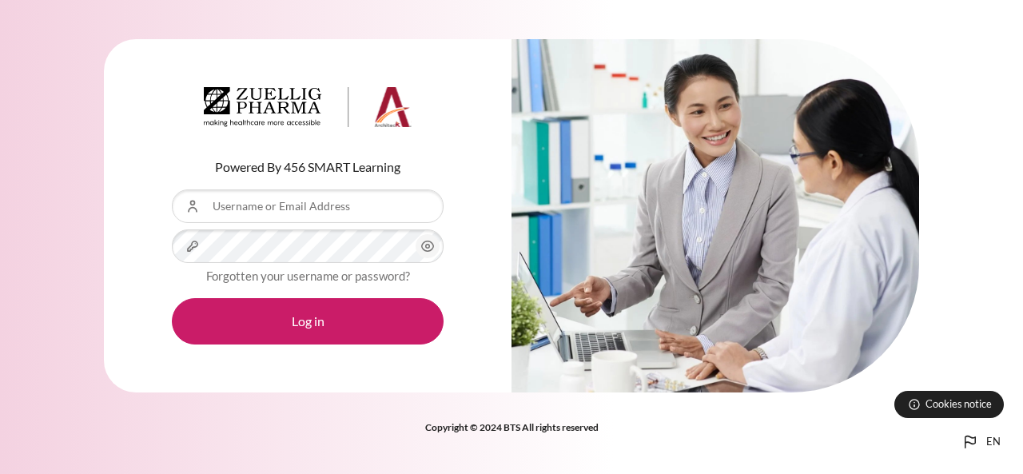 Image resolution: width=1023 pixels, height=474 pixels. What do you see at coordinates (308, 276) in the screenshot?
I see `a: Forgotten your username or password?` at bounding box center [308, 276].